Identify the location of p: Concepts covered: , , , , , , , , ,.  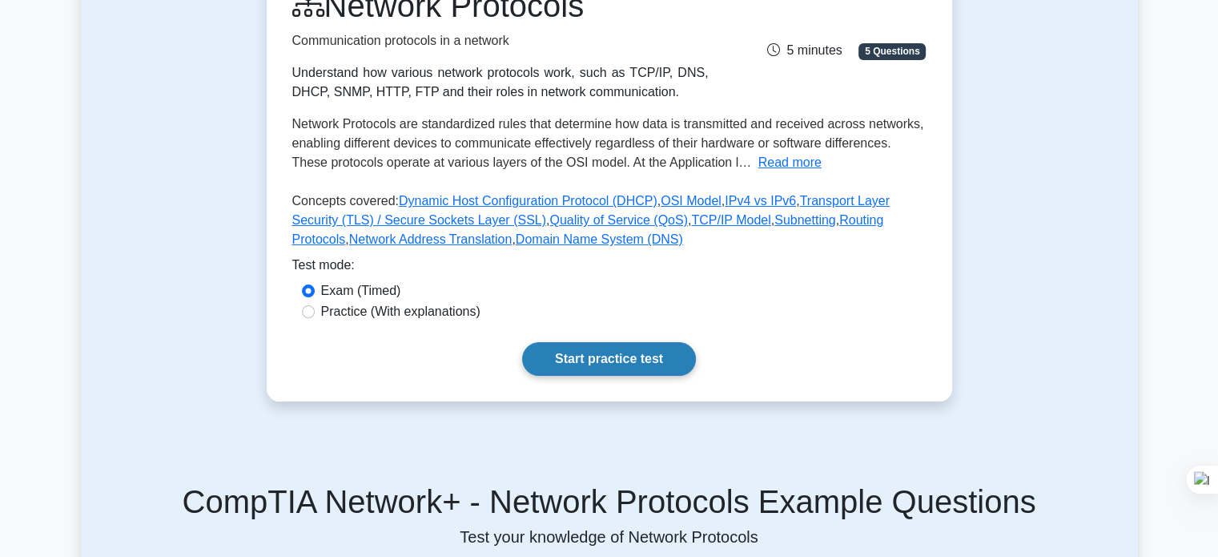
(610, 224).